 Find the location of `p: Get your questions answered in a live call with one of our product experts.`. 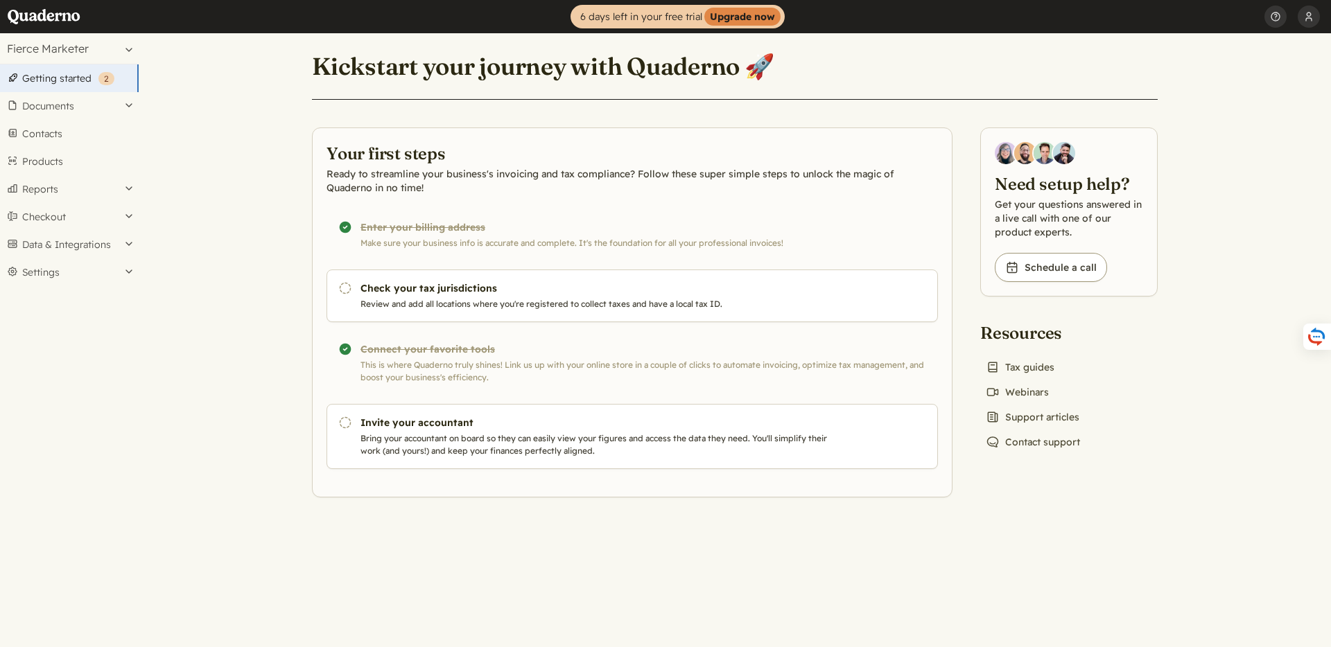

p: Get your questions answered in a live call with one of our product experts. is located at coordinates (1069, 218).